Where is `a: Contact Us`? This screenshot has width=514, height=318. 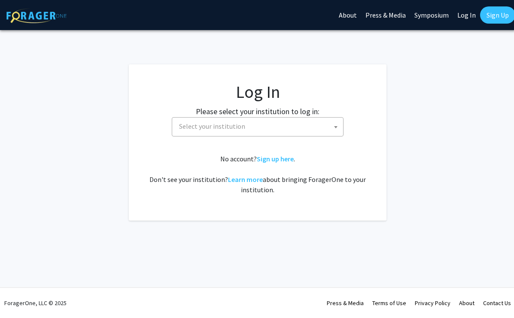
a: Contact Us is located at coordinates (497, 303).